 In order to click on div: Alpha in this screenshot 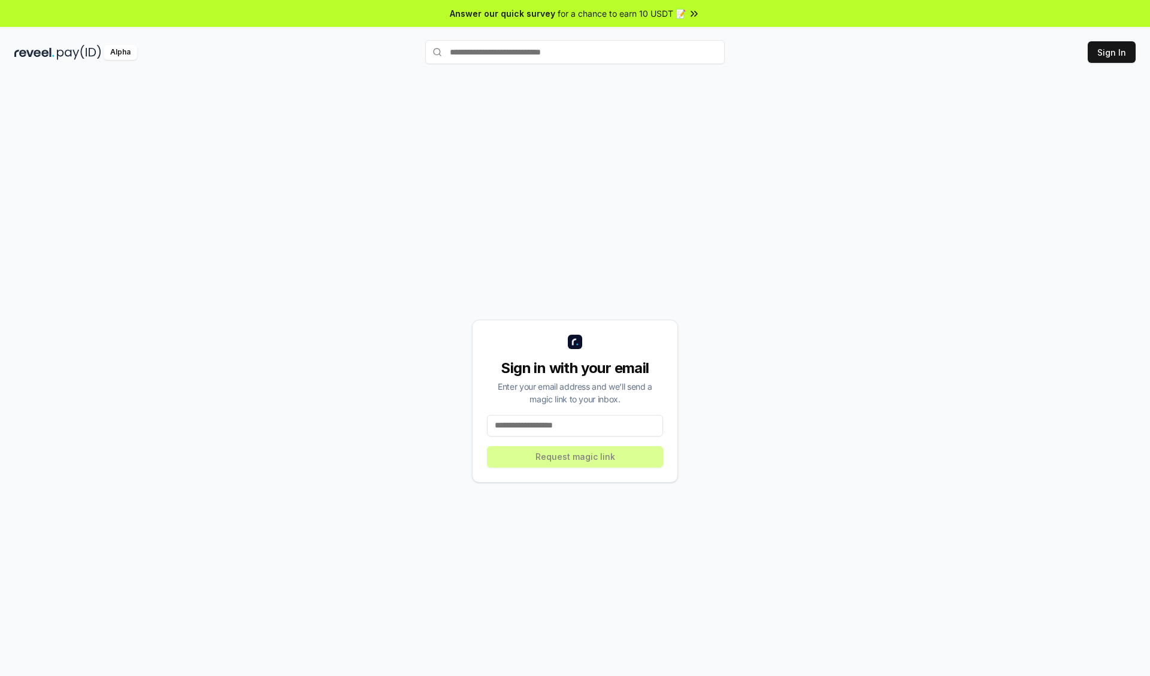, I will do `click(120, 52)`.